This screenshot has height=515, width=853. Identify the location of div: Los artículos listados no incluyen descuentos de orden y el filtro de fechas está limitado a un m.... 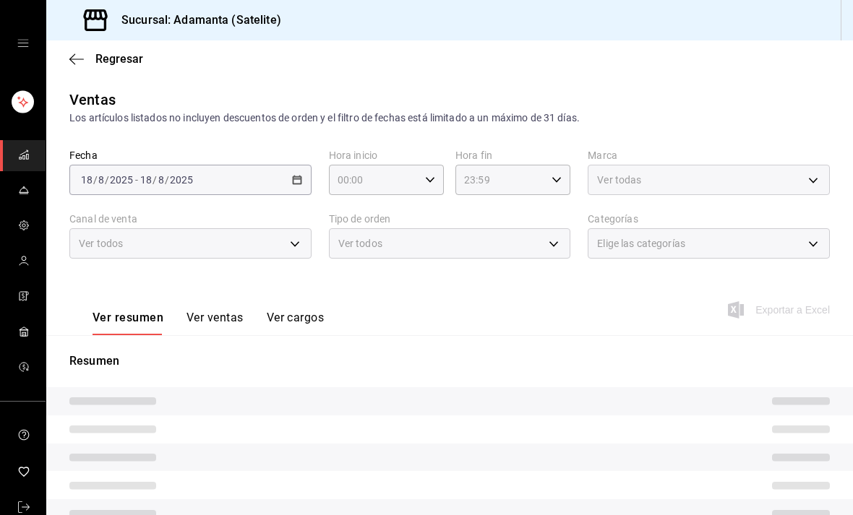
(450, 118).